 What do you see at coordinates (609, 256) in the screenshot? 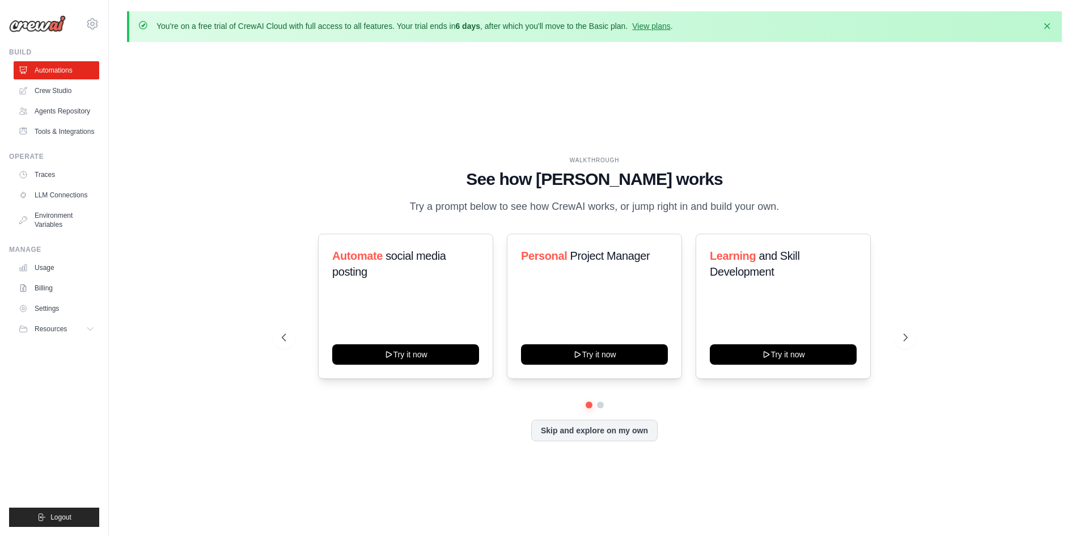
I see `span: Project Manager` at bounding box center [609, 256].